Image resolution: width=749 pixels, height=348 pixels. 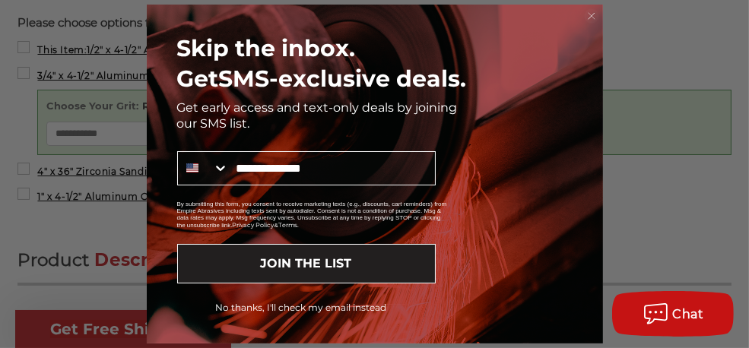 I want to click on span: Get, so click(x=198, y=78).